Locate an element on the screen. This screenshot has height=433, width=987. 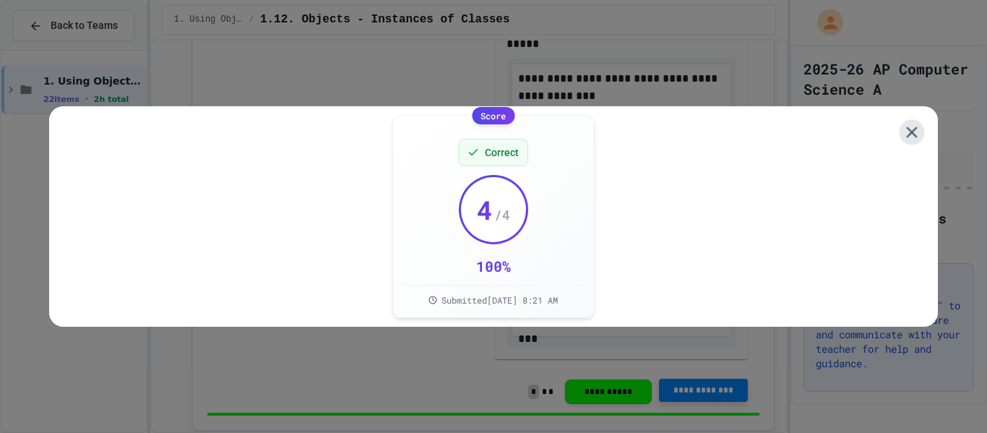
span: Correct is located at coordinates (501, 152).